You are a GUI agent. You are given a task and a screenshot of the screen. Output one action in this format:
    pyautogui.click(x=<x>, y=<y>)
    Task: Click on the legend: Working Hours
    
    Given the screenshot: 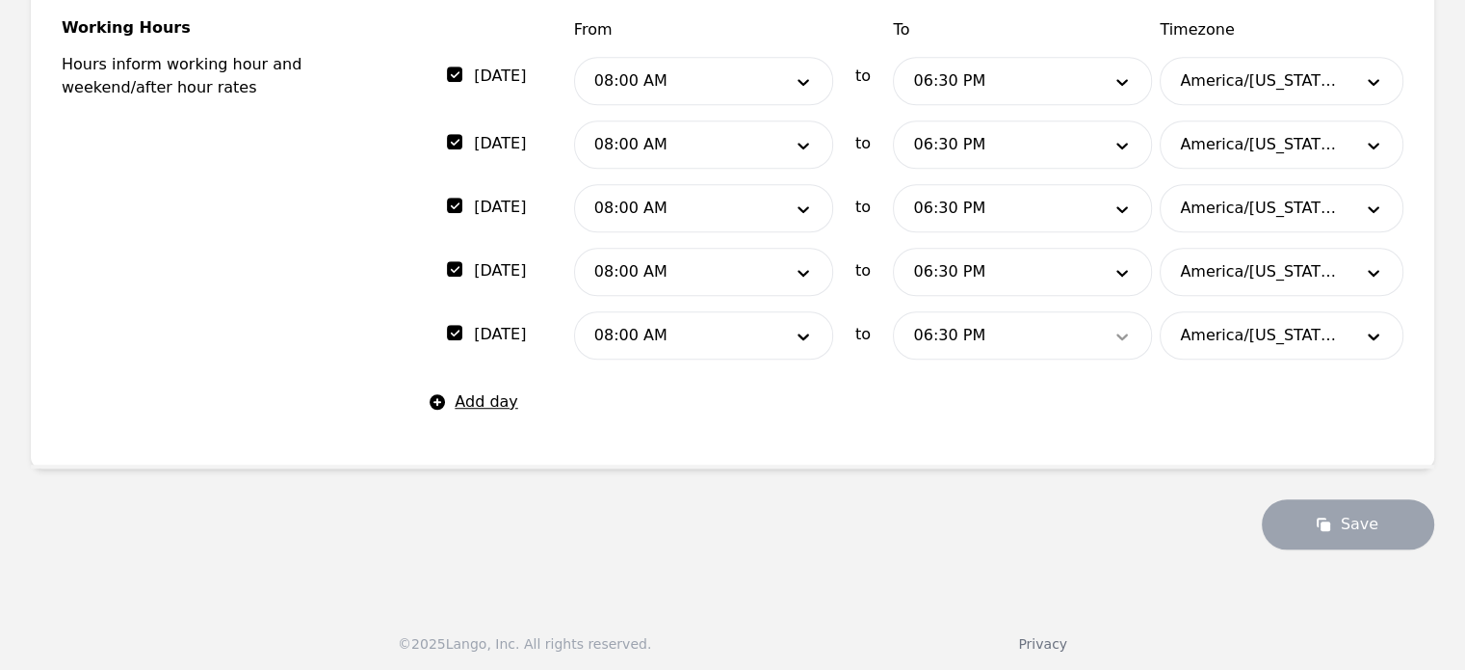 What is the action you would take?
    pyautogui.click(x=223, y=28)
    